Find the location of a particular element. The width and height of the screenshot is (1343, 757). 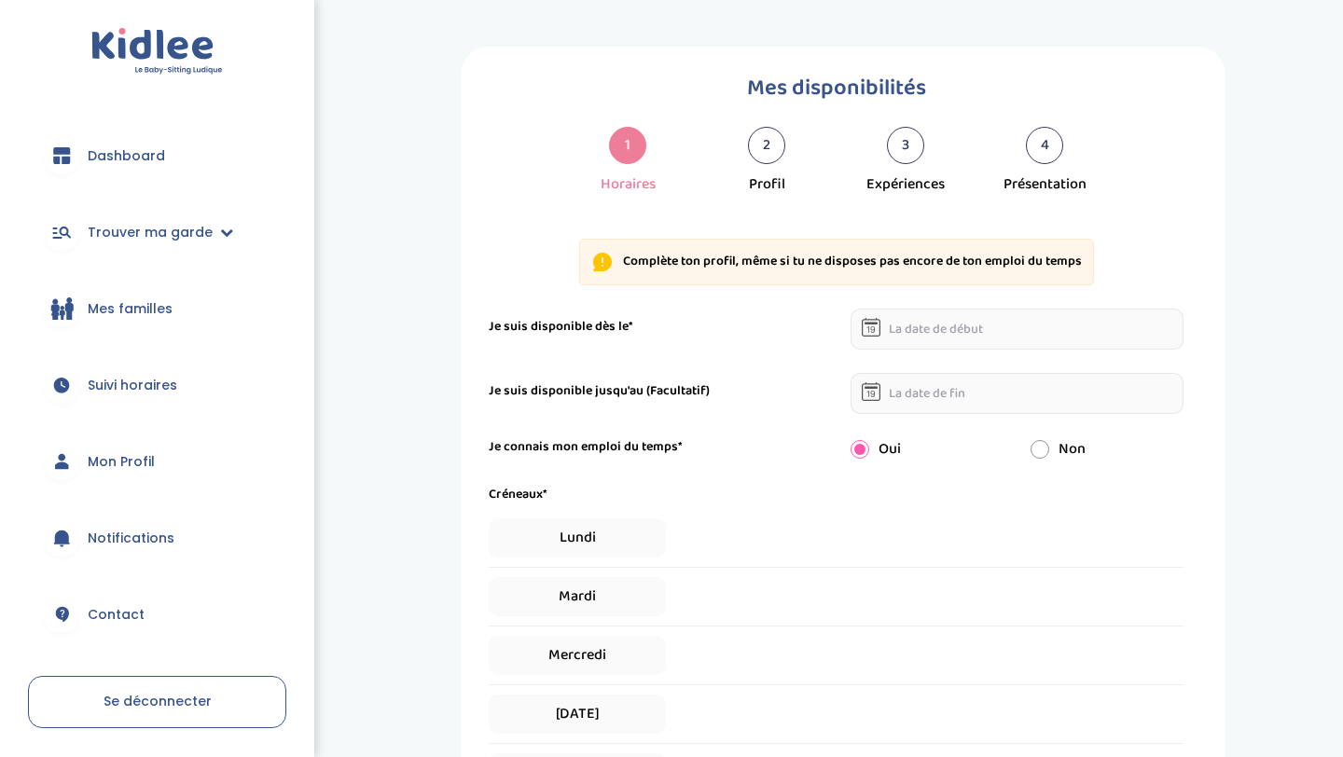

a: Suivi horaires is located at coordinates (157, 385).